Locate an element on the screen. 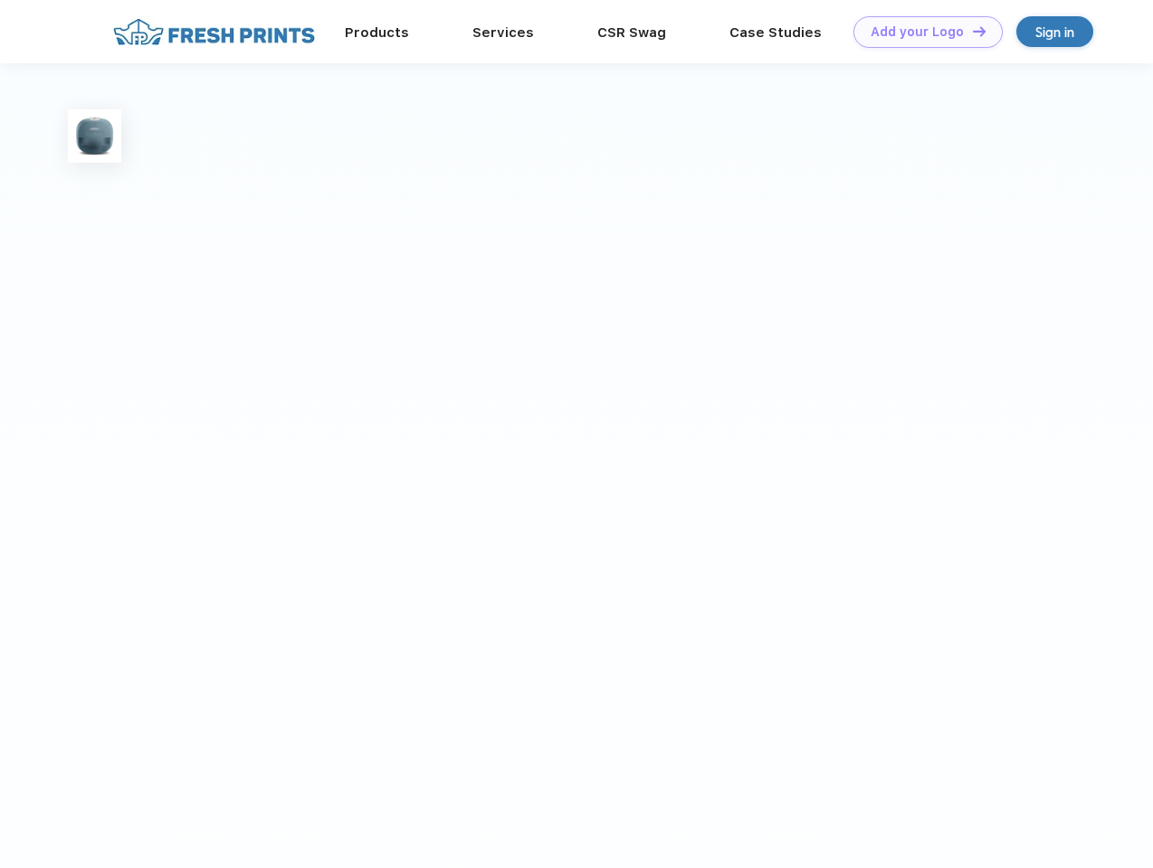 This screenshot has width=1153, height=868. div: Add your Logo is located at coordinates (916, 32).